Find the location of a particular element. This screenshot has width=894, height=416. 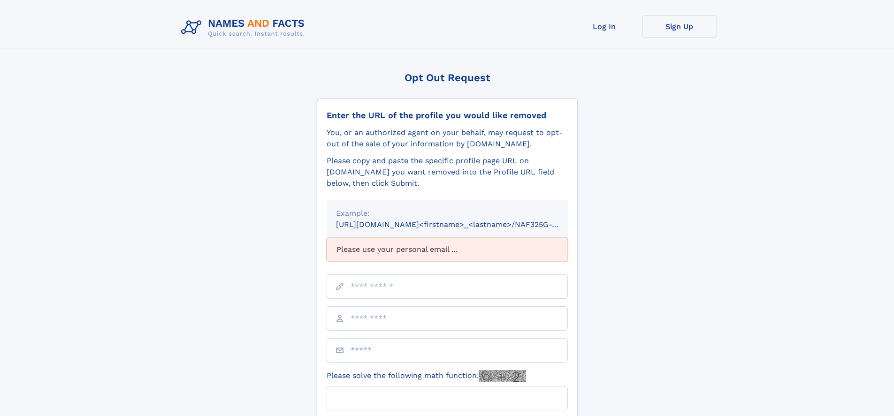

a: Log In is located at coordinates (604, 26).